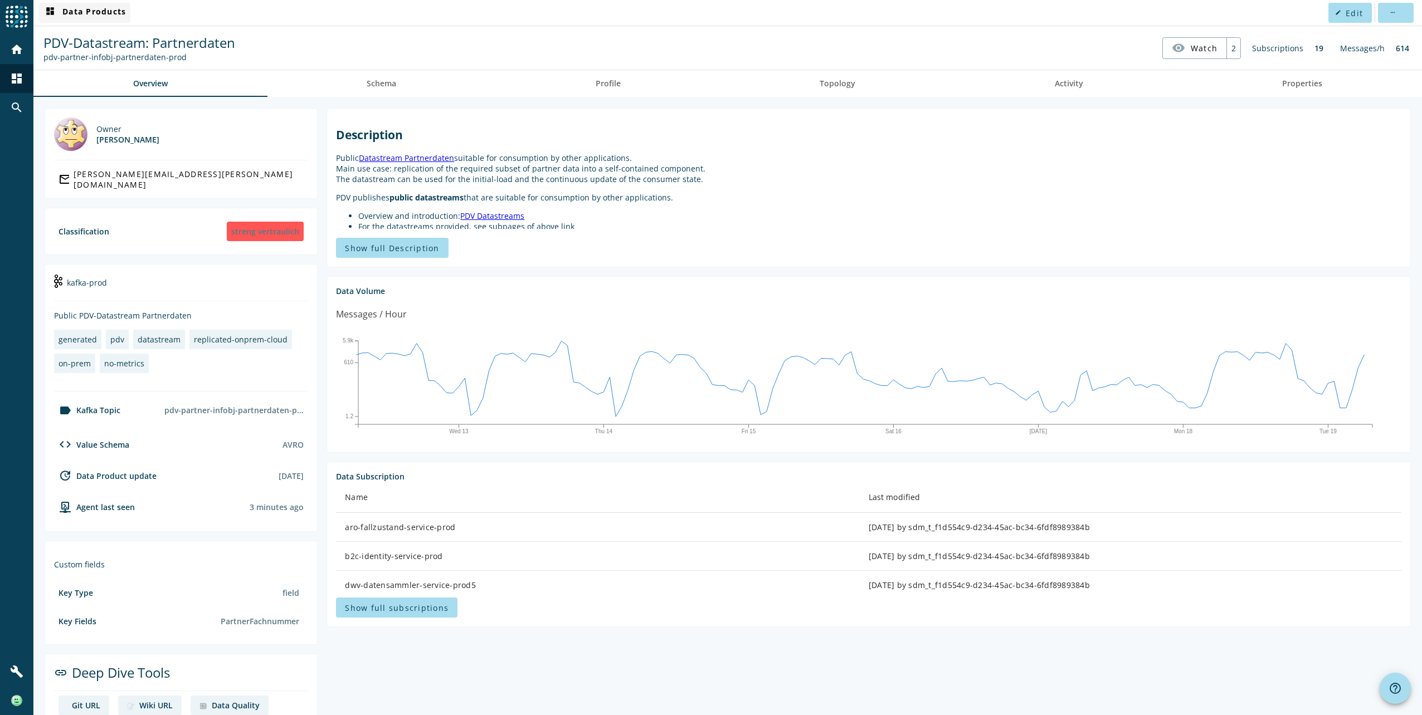 This screenshot has height=715, width=1422. I want to click on div: pdv, so click(117, 339).